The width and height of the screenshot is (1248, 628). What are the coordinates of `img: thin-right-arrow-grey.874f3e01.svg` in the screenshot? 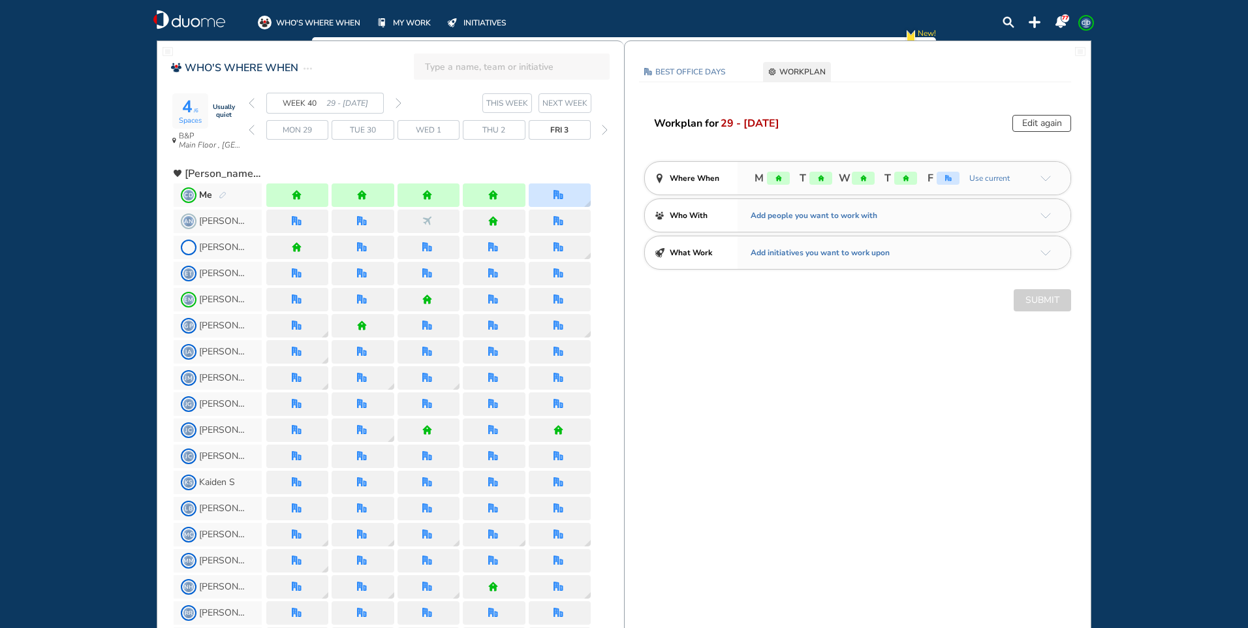 It's located at (398, 103).